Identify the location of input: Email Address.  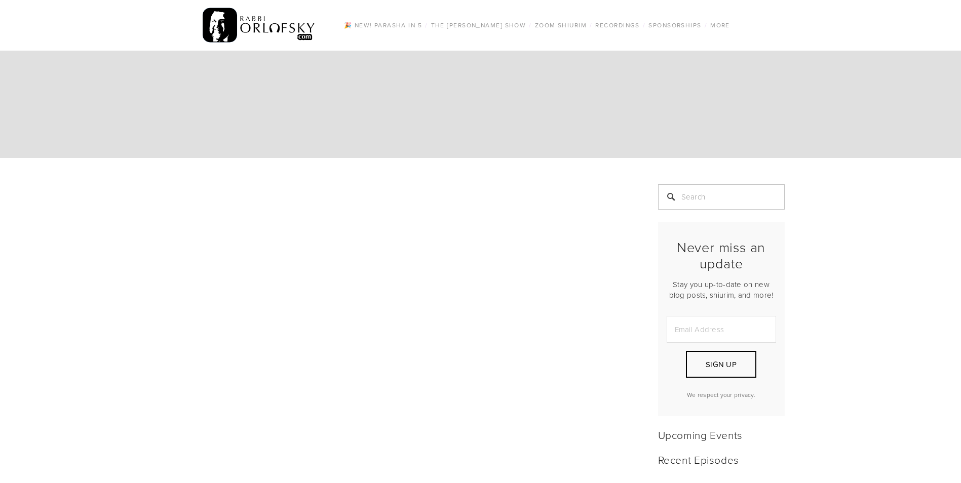
(721, 329).